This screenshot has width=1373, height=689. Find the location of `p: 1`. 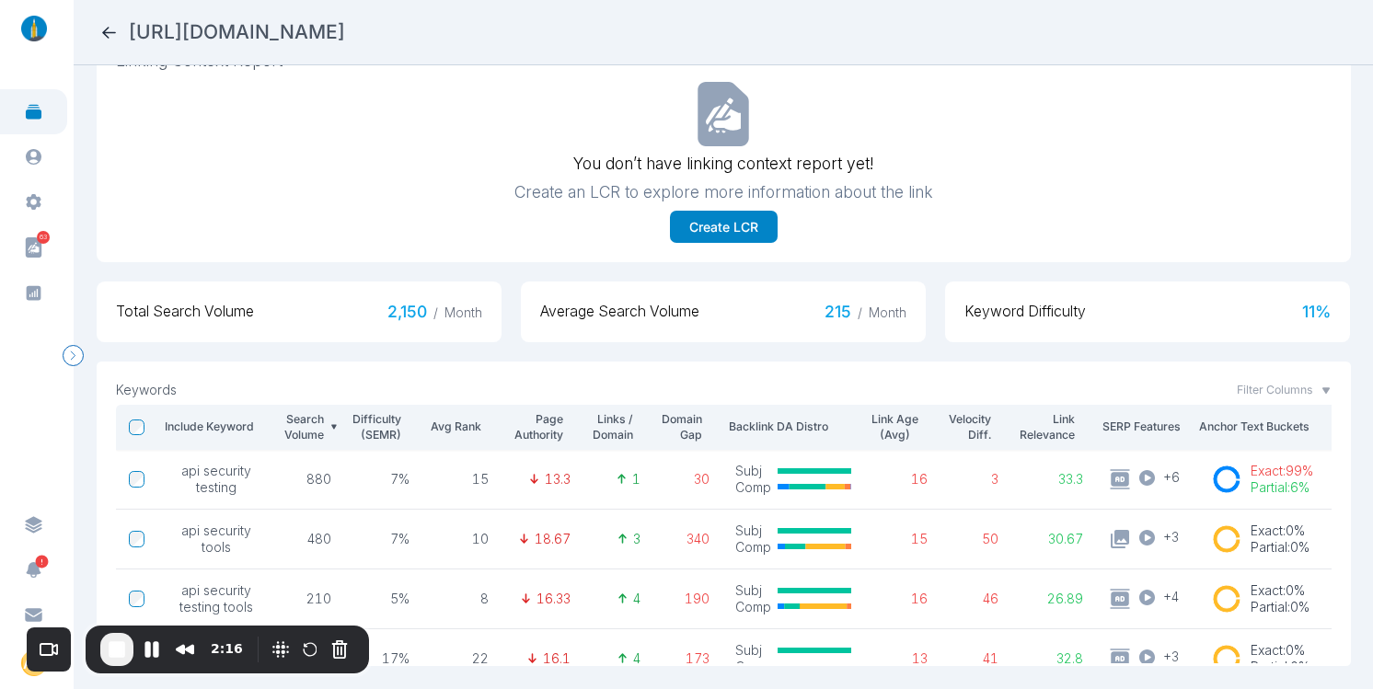

p: 1 is located at coordinates (636, 479).